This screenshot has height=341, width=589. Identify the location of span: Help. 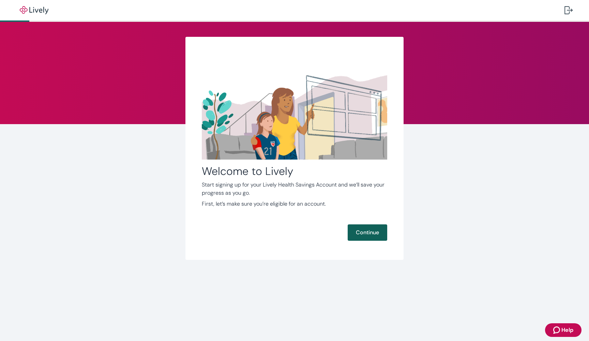
(567, 330).